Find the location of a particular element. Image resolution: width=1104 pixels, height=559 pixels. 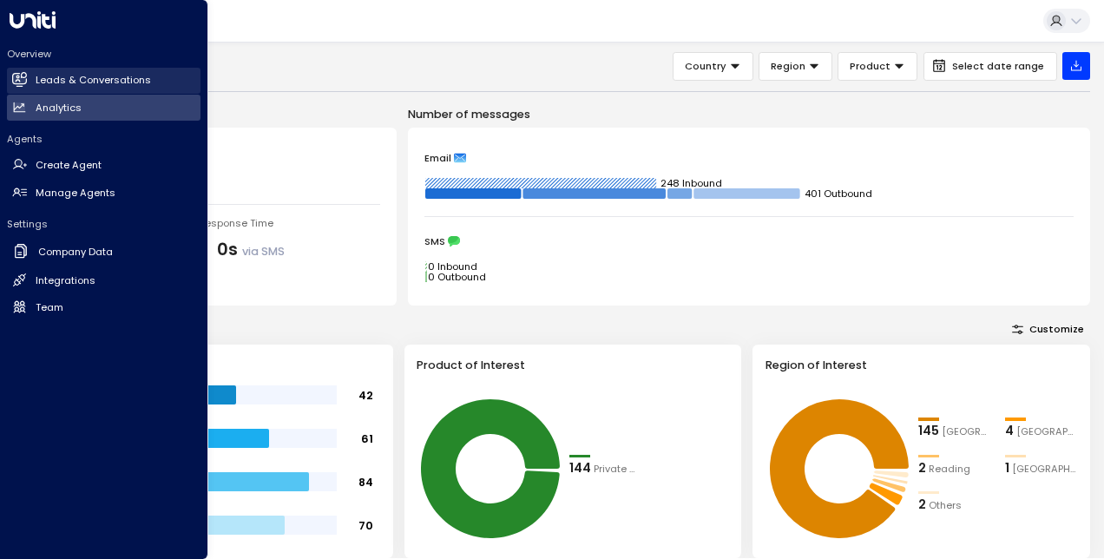

tspan: 61 is located at coordinates (367, 438).